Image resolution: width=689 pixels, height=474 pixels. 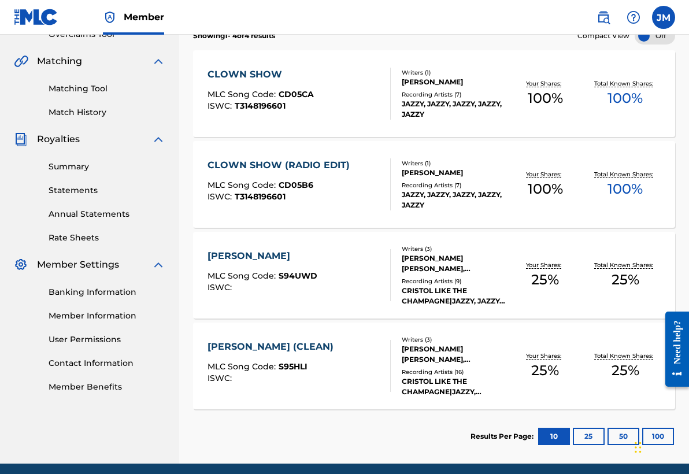 What do you see at coordinates (554, 437) in the screenshot?
I see `button: 10` at bounding box center [554, 437].